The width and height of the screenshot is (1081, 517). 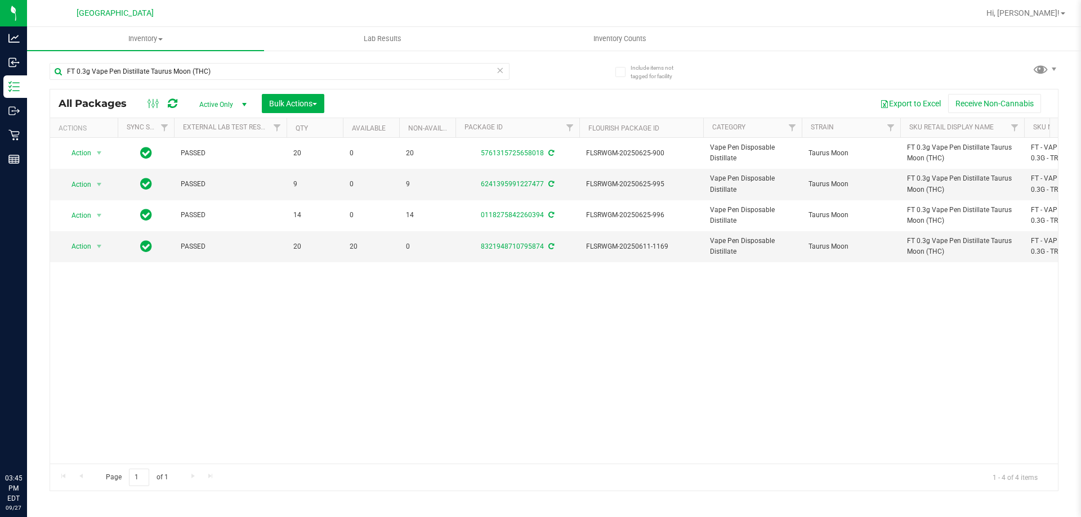 I want to click on span: Page of 1, so click(x=137, y=477).